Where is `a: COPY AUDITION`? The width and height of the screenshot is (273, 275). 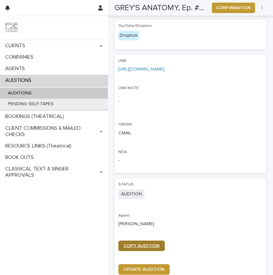
a: COPY AUDITION is located at coordinates (142, 246).